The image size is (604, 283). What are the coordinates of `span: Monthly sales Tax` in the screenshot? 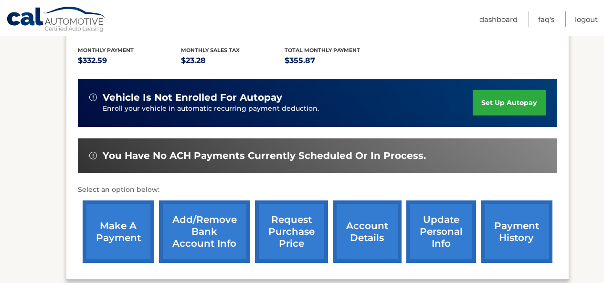 It's located at (210, 50).